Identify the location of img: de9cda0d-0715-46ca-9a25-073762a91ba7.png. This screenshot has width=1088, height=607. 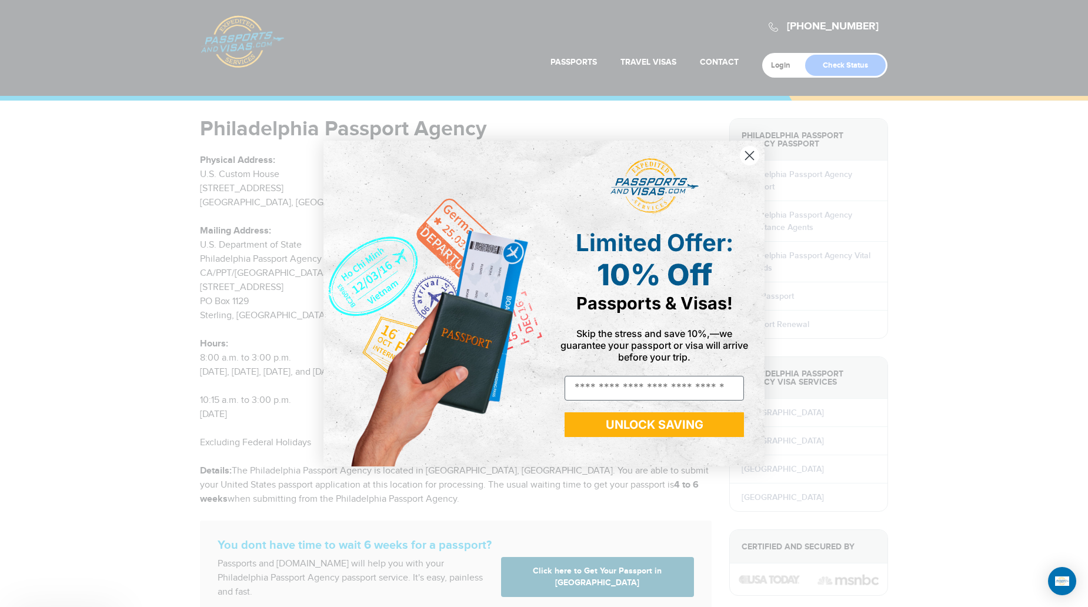
(434, 303).